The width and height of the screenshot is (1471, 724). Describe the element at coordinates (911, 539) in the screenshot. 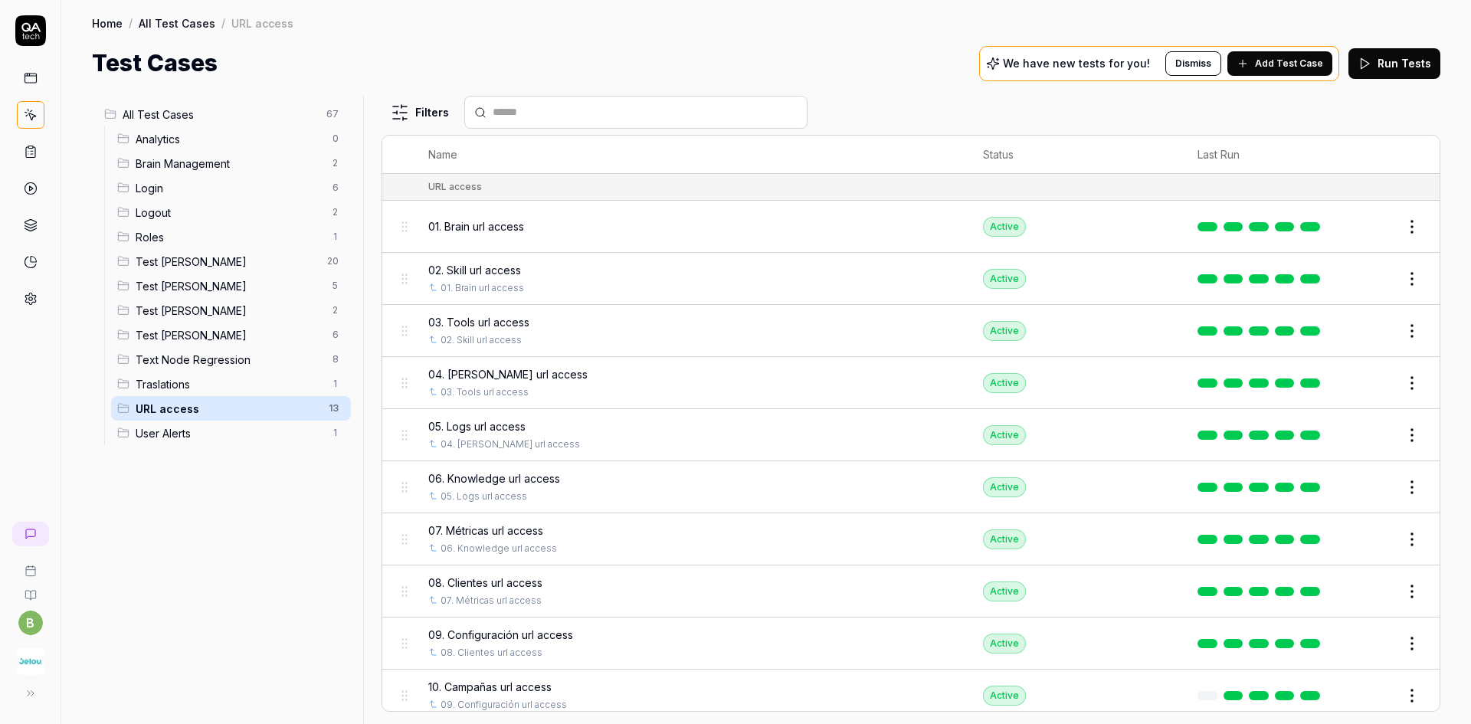

I see `tr: 07. Métricas url access06. Knowledge url accessActive` at that location.